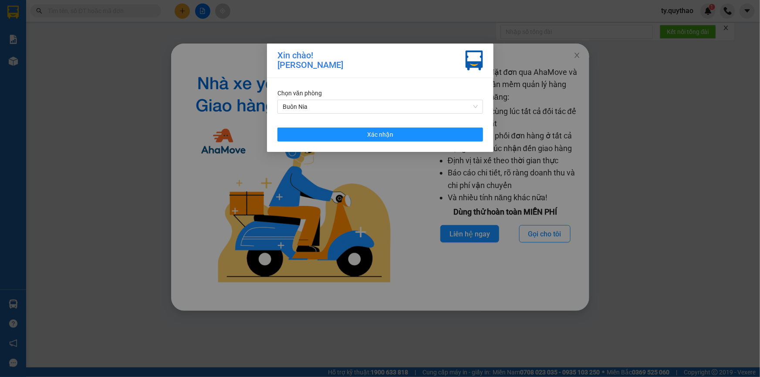 This screenshot has height=377, width=760. I want to click on span: Xác nhận, so click(380, 134).